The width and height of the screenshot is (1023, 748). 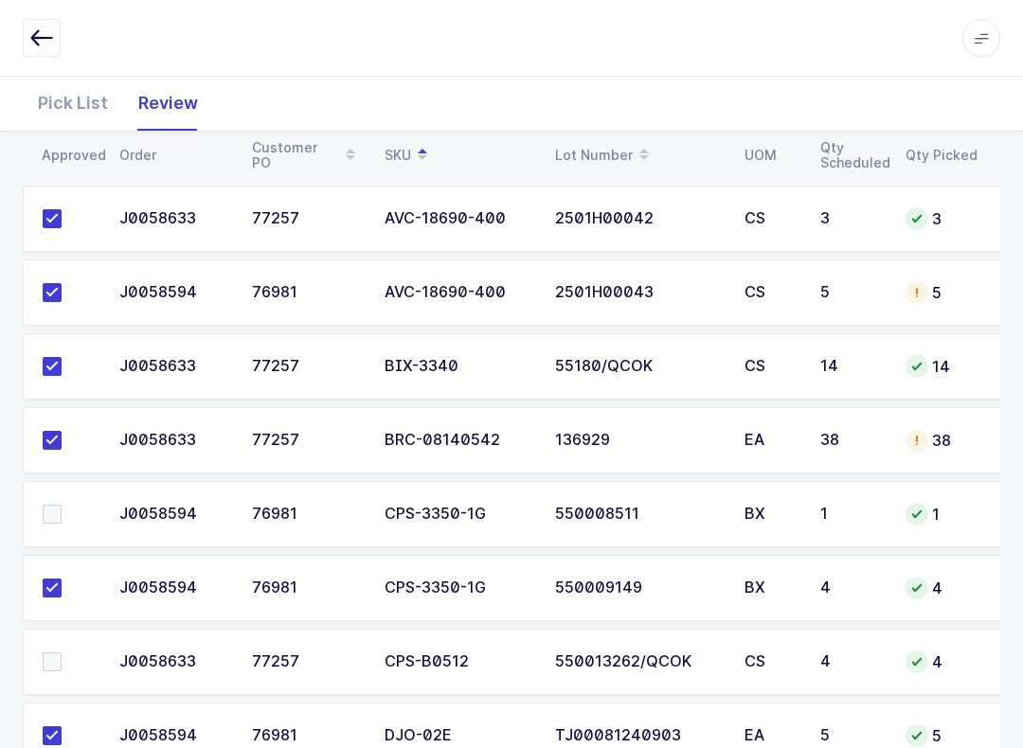 I want to click on div: 2501H00042, so click(x=639, y=219).